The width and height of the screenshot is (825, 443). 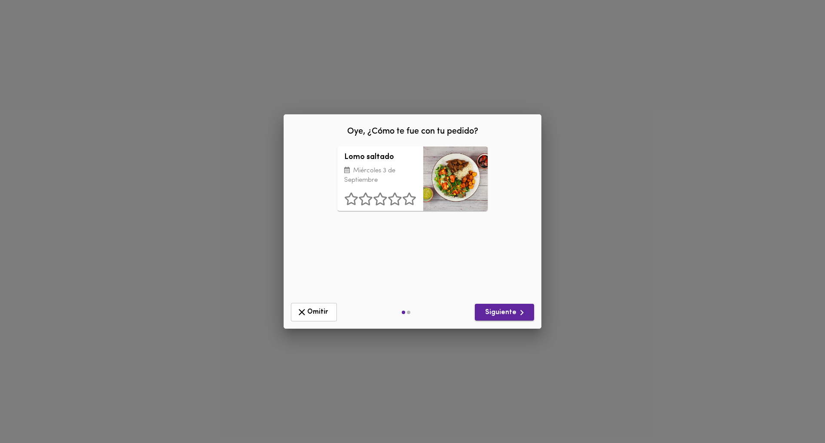 I want to click on span: Omitir, so click(x=314, y=312).